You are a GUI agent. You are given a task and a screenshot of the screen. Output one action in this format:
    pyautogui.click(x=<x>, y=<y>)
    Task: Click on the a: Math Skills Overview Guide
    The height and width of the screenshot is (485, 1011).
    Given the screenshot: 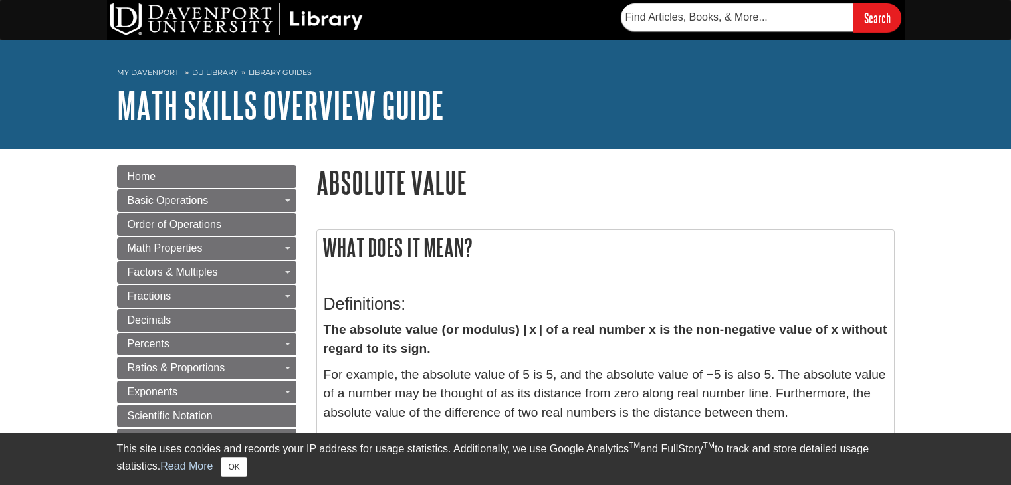 What is the action you would take?
    pyautogui.click(x=281, y=105)
    